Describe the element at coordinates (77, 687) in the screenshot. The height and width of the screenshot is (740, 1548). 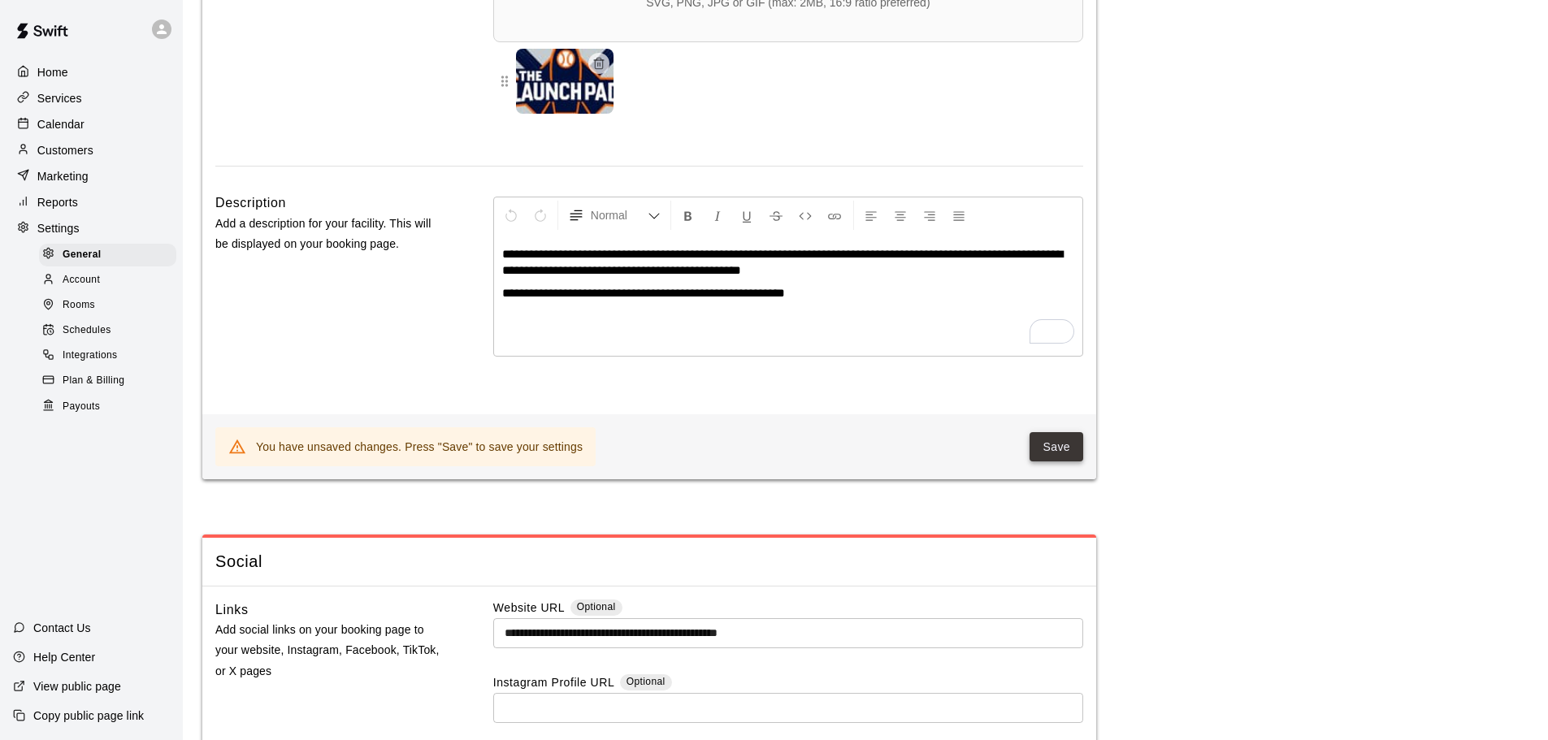
I see `p: View public page` at that location.